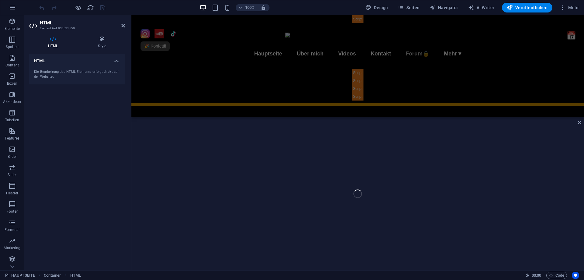 Image resolution: width=584 pixels, height=280 pixels. What do you see at coordinates (76, 28) in the screenshot?
I see `h3: Element #ed-930521550` at bounding box center [76, 28].